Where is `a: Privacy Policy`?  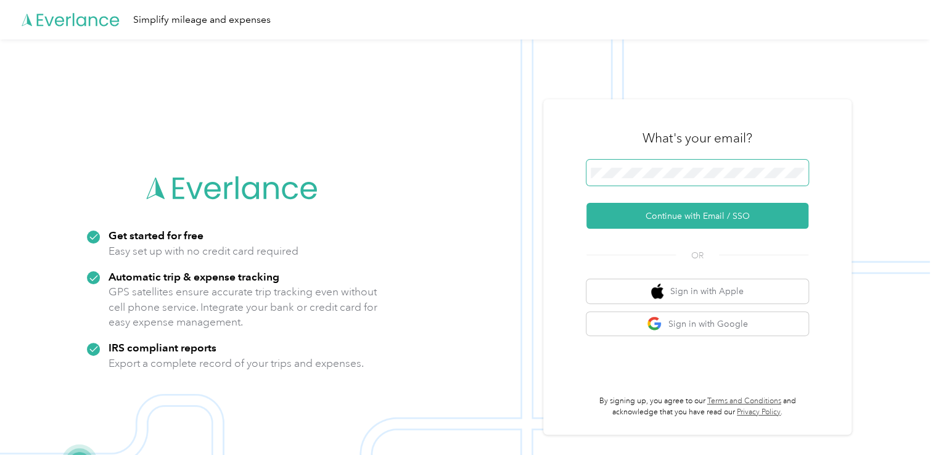
a: Privacy Policy is located at coordinates (758, 412).